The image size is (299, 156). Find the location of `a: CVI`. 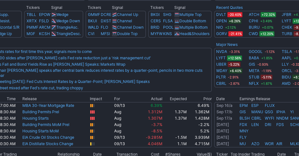

a: CVI is located at coordinates (91, 34).